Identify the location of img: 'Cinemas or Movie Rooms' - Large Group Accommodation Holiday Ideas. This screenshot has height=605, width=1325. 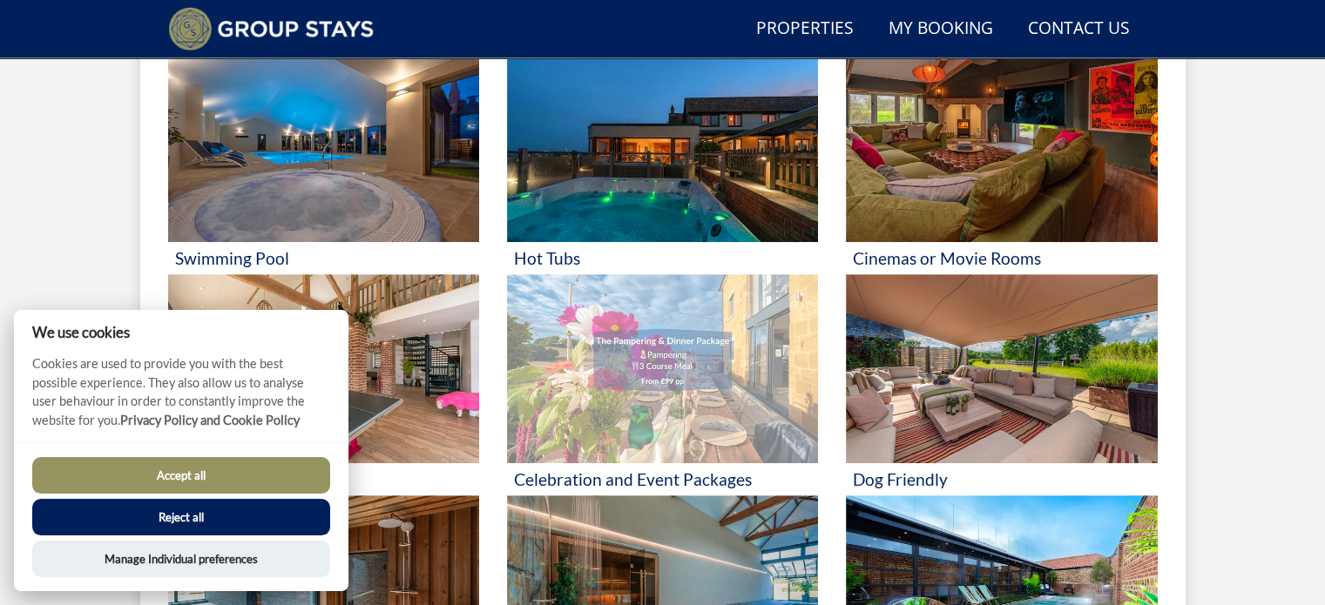
(1001, 147).